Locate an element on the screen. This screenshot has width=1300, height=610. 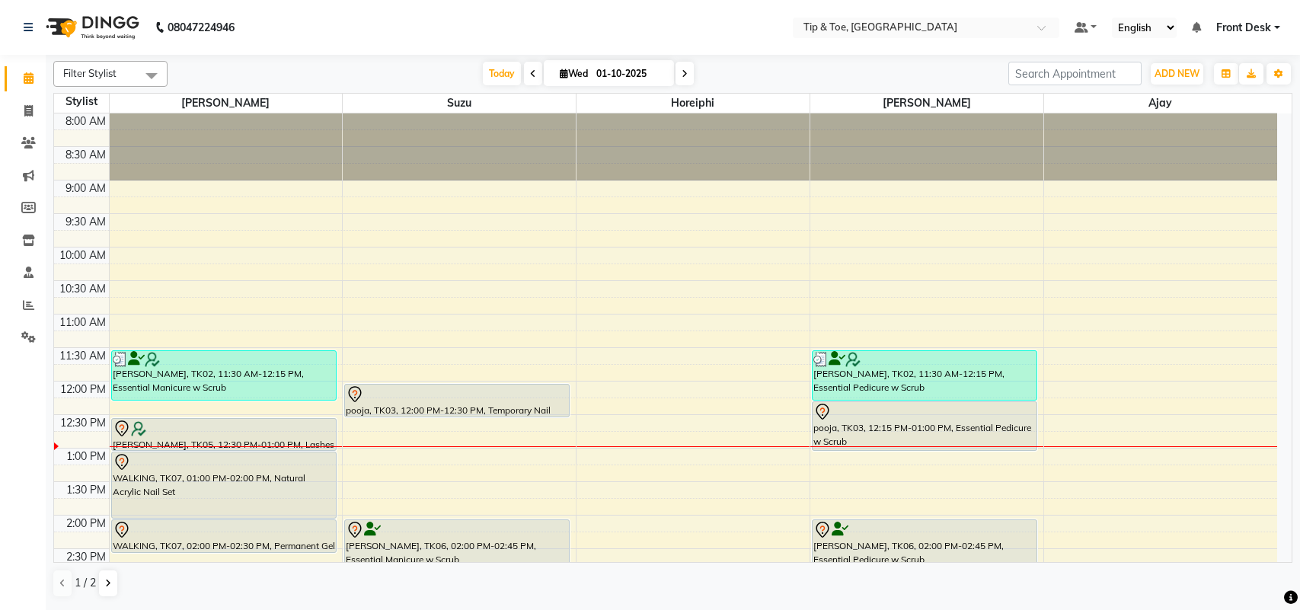
div: 2:30 PM is located at coordinates (86, 557).